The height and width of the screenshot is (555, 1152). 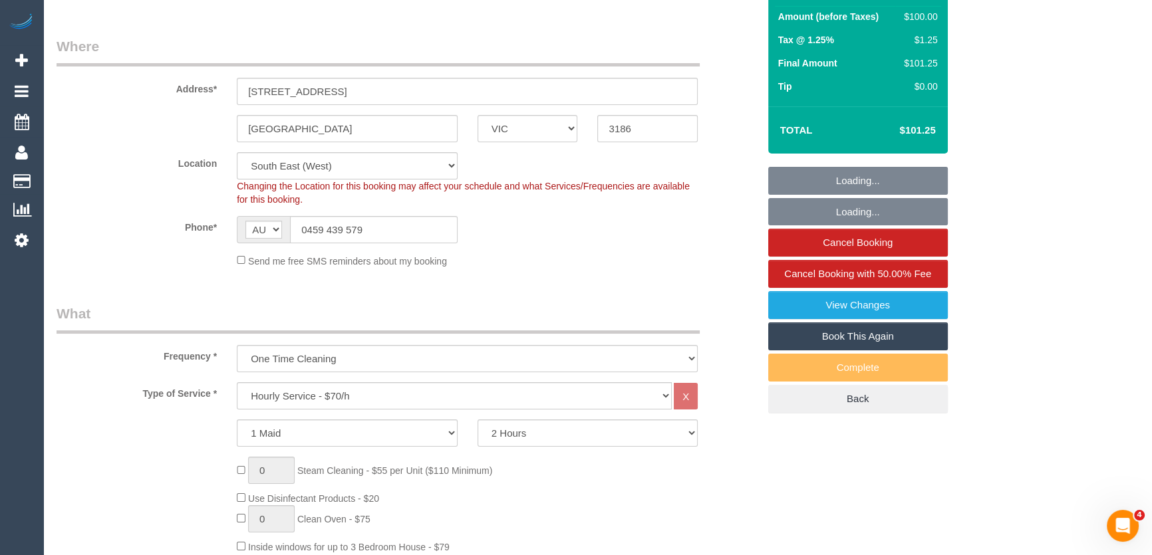 I want to click on div: $1.25, so click(x=918, y=40).